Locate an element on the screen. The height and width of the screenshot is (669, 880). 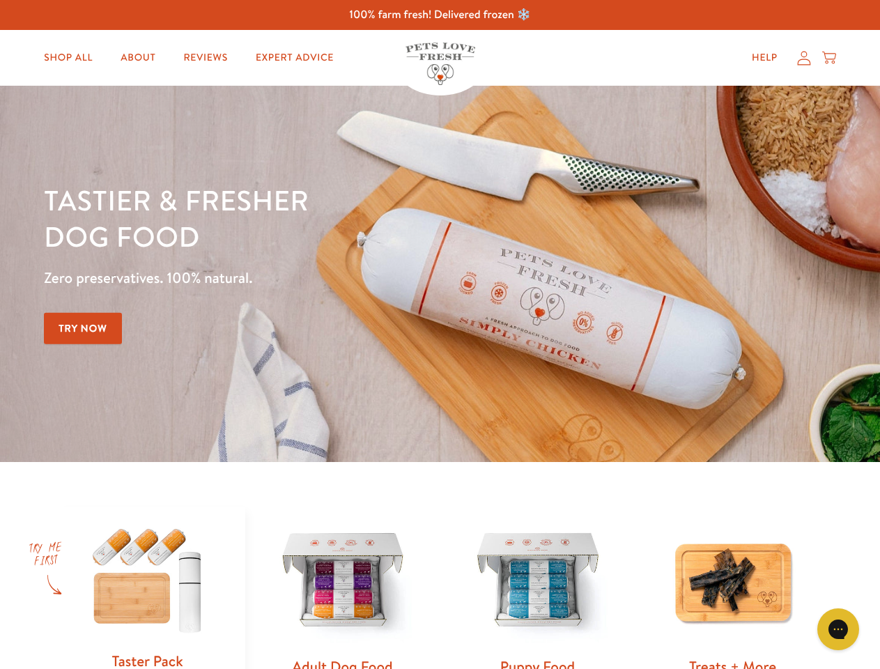
a: Help is located at coordinates (764, 58).